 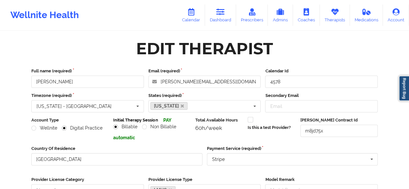 I want to click on label: Total Available Hours, so click(x=219, y=120).